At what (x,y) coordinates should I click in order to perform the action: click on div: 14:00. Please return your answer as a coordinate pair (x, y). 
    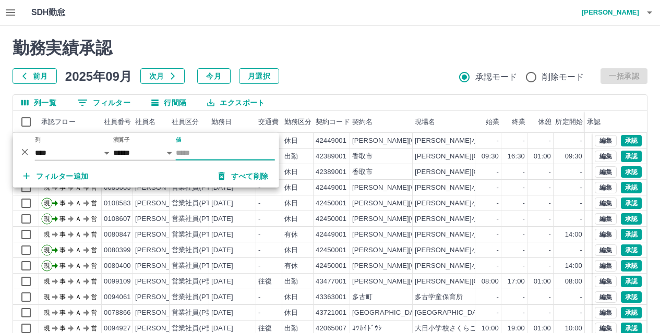
    Looking at the image, I should click on (573, 266).